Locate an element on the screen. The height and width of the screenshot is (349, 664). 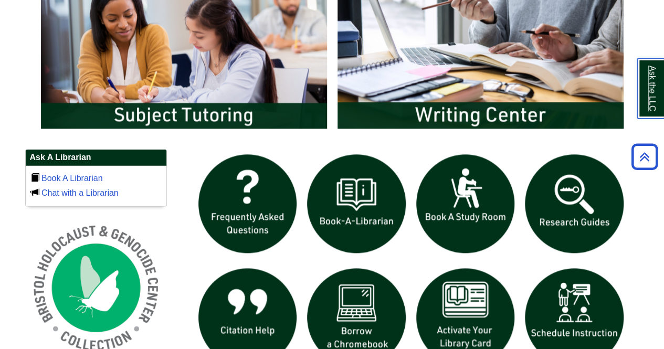
img: Book a Librarian icon links to book a librarian web page is located at coordinates (356, 204).